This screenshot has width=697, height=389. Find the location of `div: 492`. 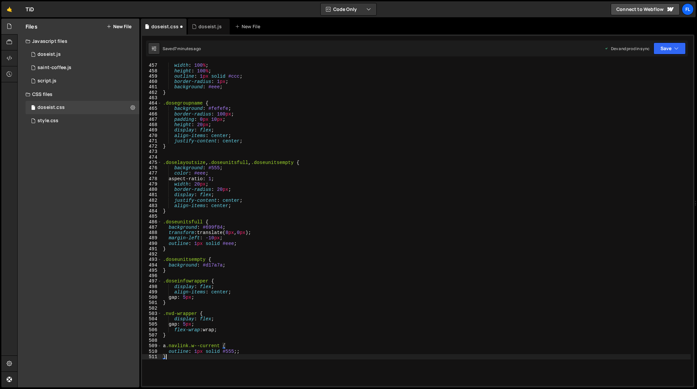

div: 492 is located at coordinates (152, 254).